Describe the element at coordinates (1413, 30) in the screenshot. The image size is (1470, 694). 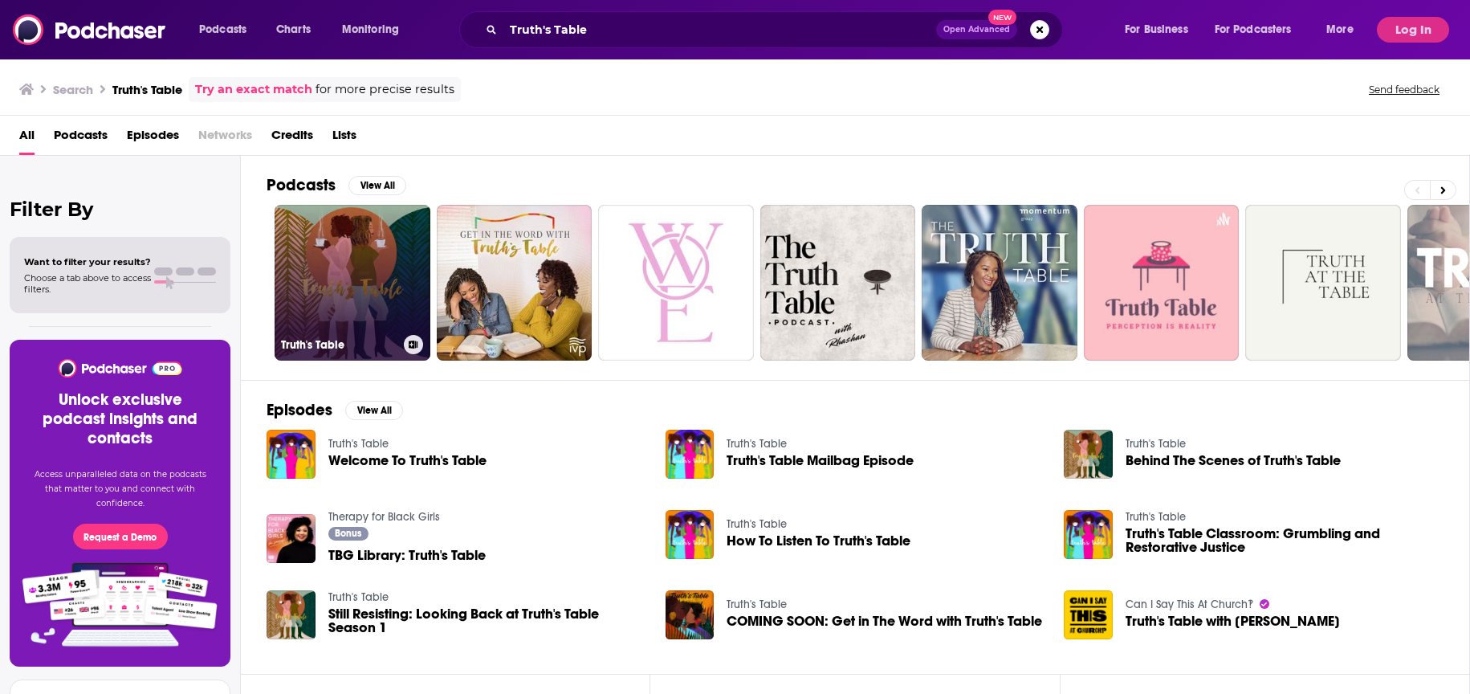
I see `button: Log In` at that location.